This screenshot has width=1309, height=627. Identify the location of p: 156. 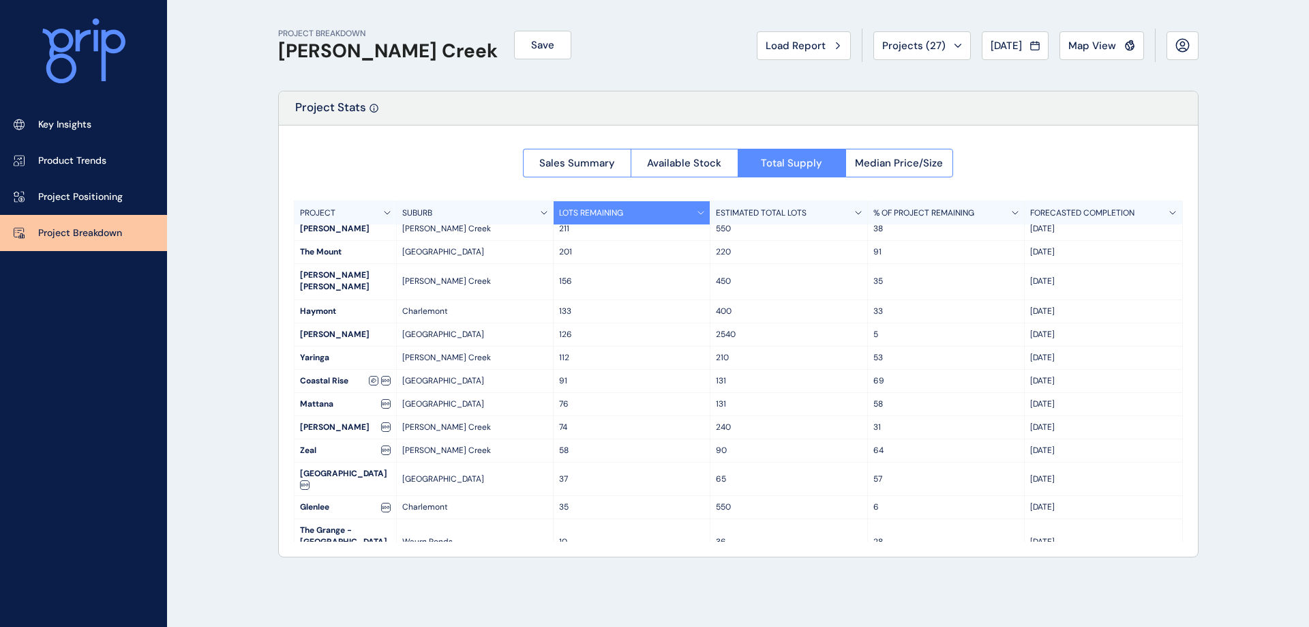
(631, 281).